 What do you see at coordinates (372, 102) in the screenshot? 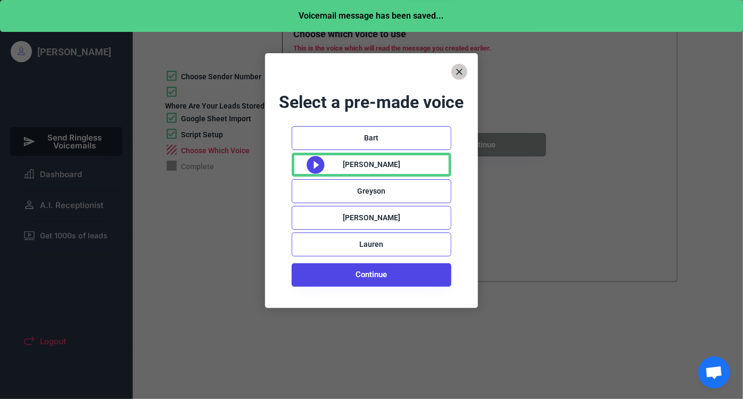
I see `font: Select a pre-made voice` at bounding box center [372, 102].